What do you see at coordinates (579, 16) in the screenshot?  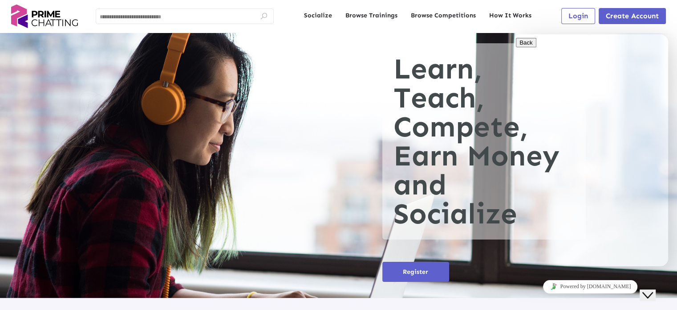 I see `button: Login` at bounding box center [579, 16].